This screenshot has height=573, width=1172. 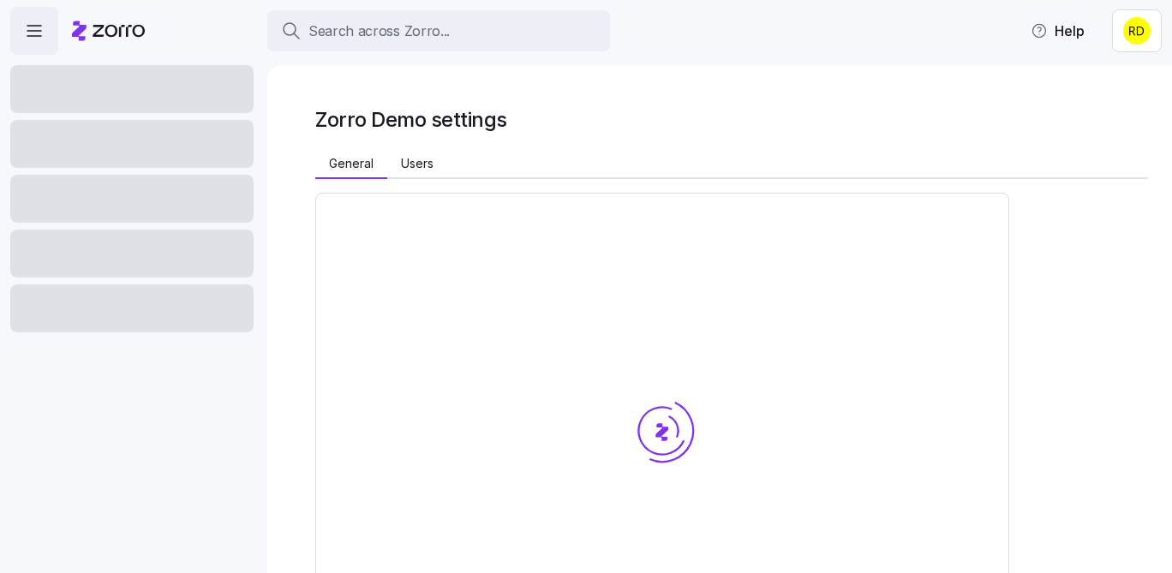 What do you see at coordinates (351, 164) in the screenshot?
I see `span: General` at bounding box center [351, 164].